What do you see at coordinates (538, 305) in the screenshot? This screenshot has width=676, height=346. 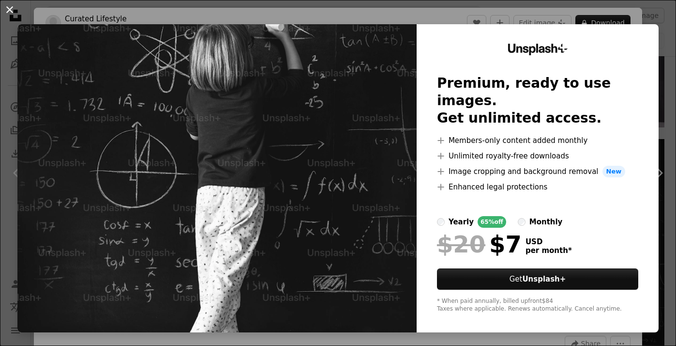 I see `div: * When paid annually, billed upfront $84 Taxes where applicable. Renews automatically. Cancel any...` at bounding box center [538, 305].